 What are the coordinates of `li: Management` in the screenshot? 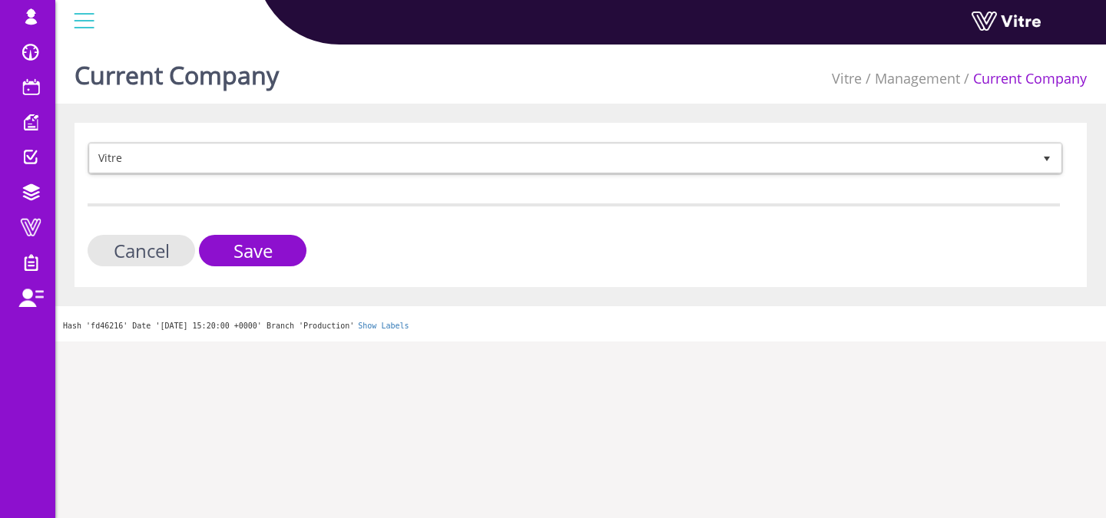 It's located at (911, 79).